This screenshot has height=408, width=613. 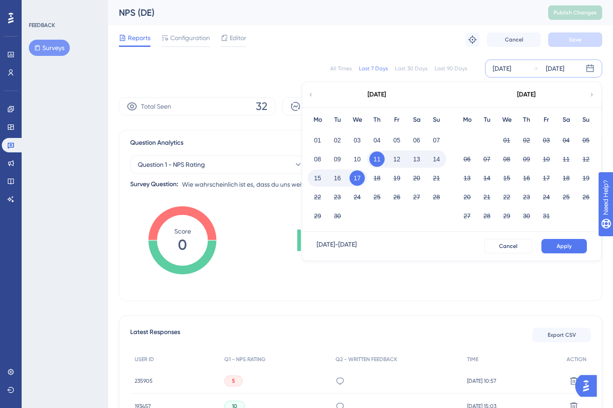 What do you see at coordinates (451, 68) in the screenshot?
I see `div: Last 90 Days` at bounding box center [451, 68].